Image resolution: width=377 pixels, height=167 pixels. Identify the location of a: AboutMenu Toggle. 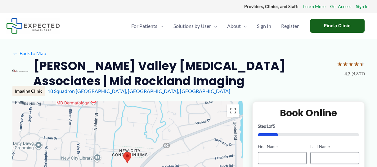
(237, 26).